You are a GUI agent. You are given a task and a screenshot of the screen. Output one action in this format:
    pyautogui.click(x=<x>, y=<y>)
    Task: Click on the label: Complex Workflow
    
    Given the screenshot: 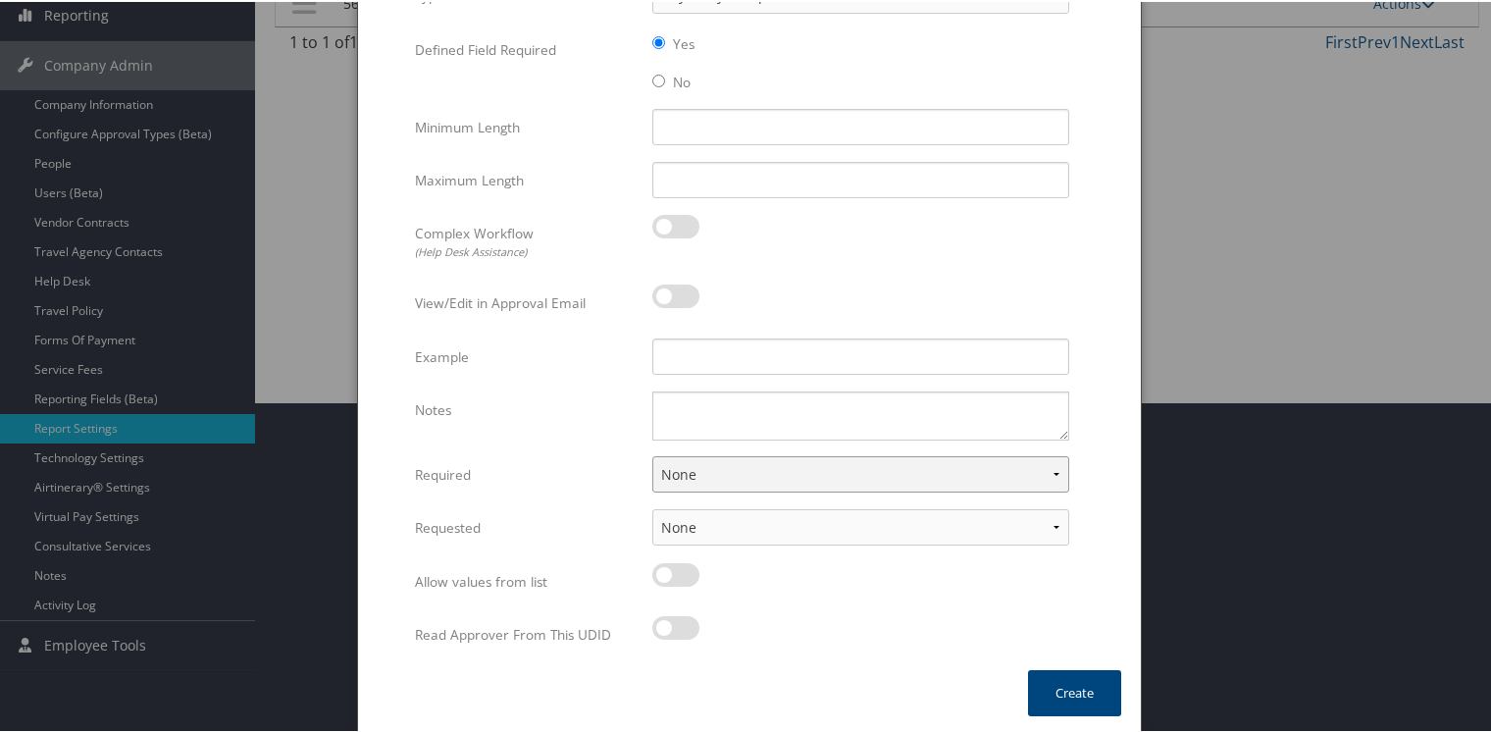 What is the action you would take?
    pyautogui.click(x=526, y=239)
    